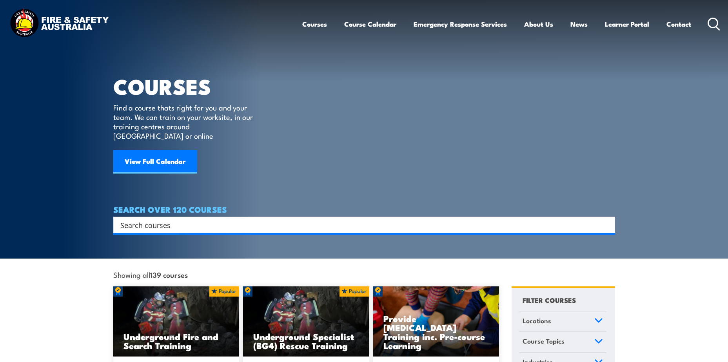  I want to click on a: Learner Portal, so click(627, 24).